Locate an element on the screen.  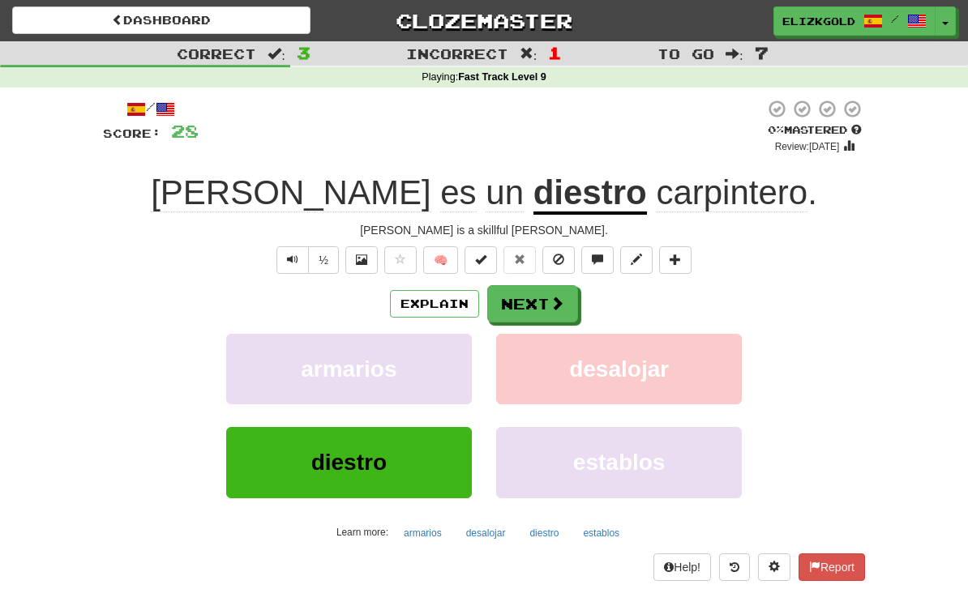
span: un is located at coordinates (504, 193).